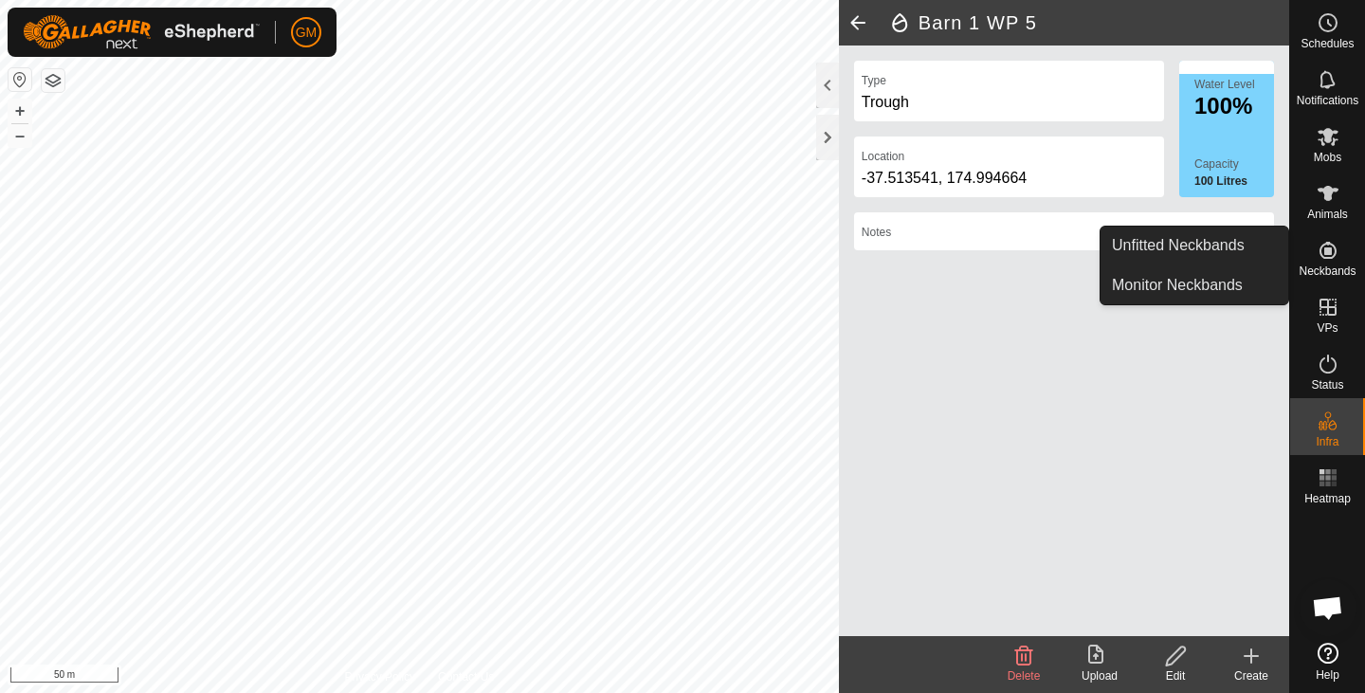 The width and height of the screenshot is (1365, 693). What do you see at coordinates (1327, 442) in the screenshot?
I see `span: Infra` at bounding box center [1327, 442].